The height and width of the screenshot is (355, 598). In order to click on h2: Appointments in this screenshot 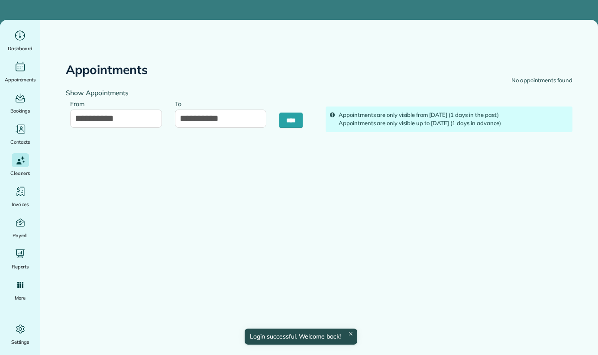, I will do `click(107, 70)`.